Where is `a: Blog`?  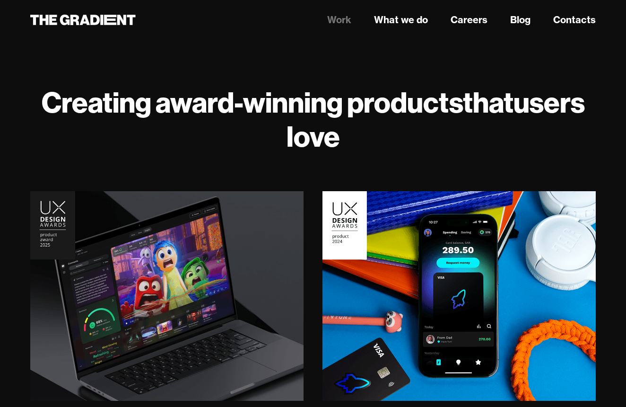
a: Blog is located at coordinates (520, 20).